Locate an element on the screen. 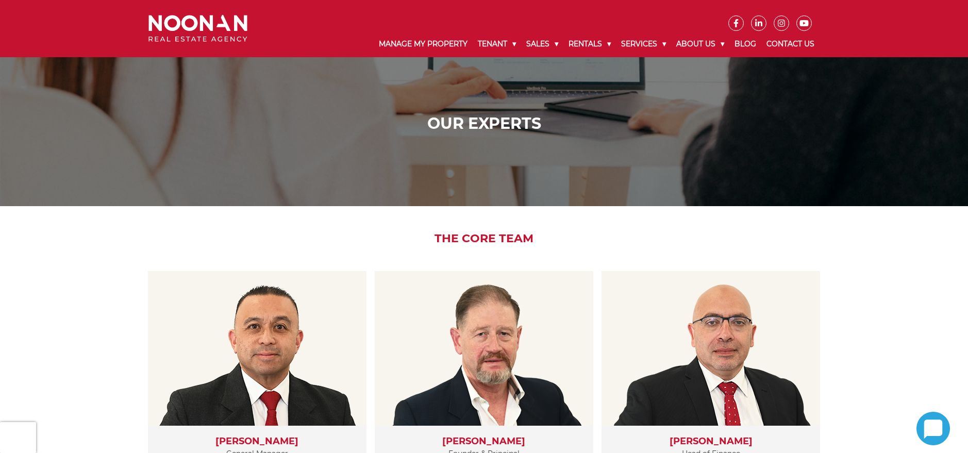 This screenshot has height=453, width=968. a: Rentals is located at coordinates (590, 44).